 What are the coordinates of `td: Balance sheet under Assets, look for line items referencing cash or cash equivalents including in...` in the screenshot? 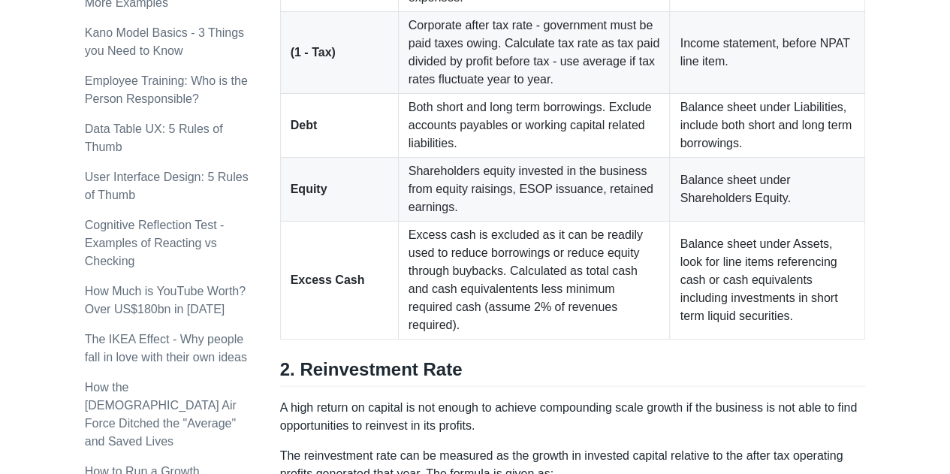 It's located at (767, 280).